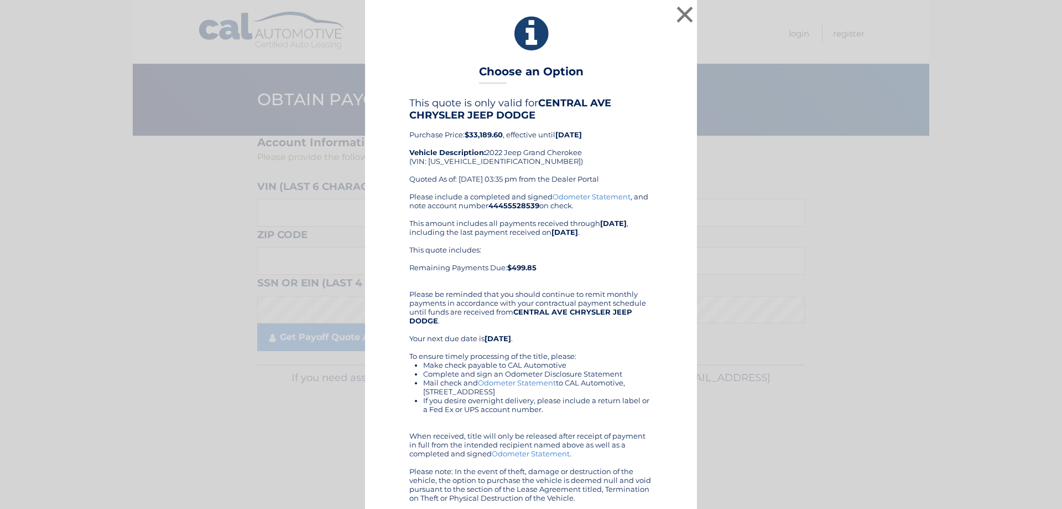  Describe the element at coordinates (531, 109) in the screenshot. I see `h4: This quote is only valid for` at that location.